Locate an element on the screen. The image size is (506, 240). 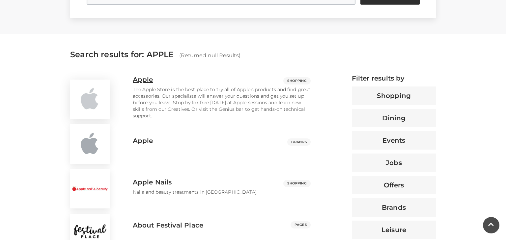
a: Apple Brands is located at coordinates (190, 142).